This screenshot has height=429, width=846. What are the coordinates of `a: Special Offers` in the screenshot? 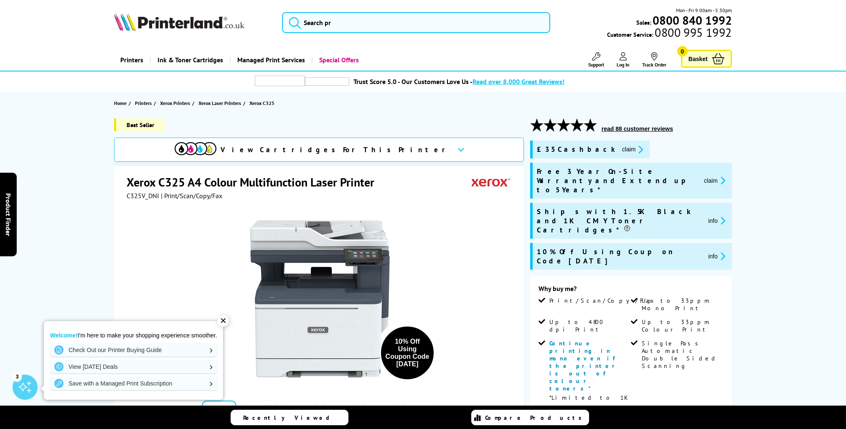 It's located at (338, 60).